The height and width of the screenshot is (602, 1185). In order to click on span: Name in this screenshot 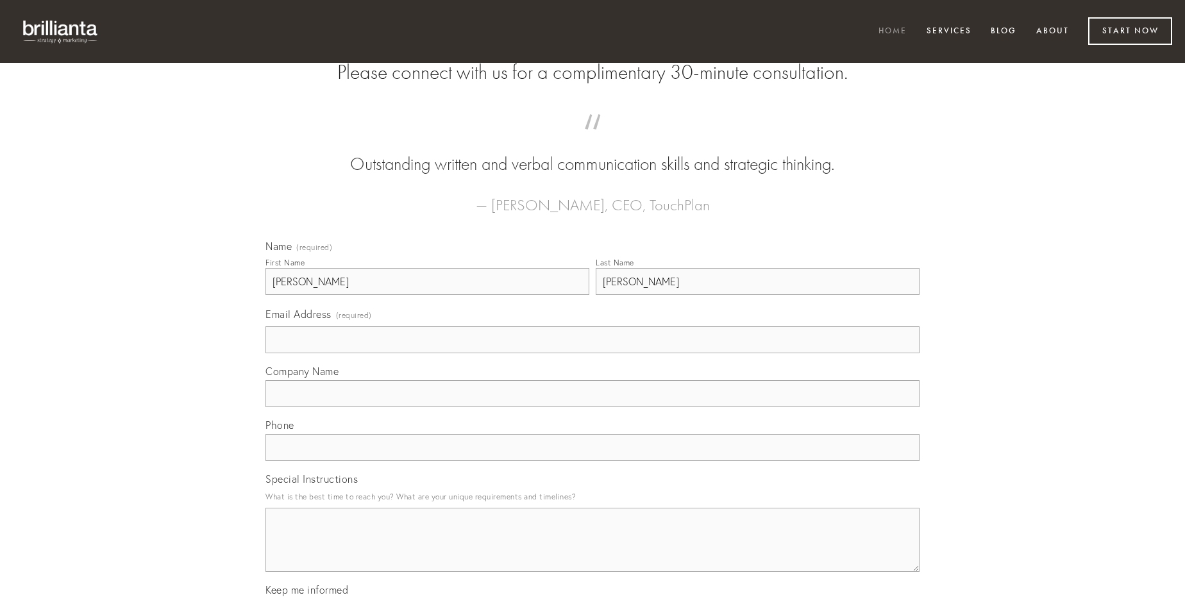, I will do `click(278, 246)`.